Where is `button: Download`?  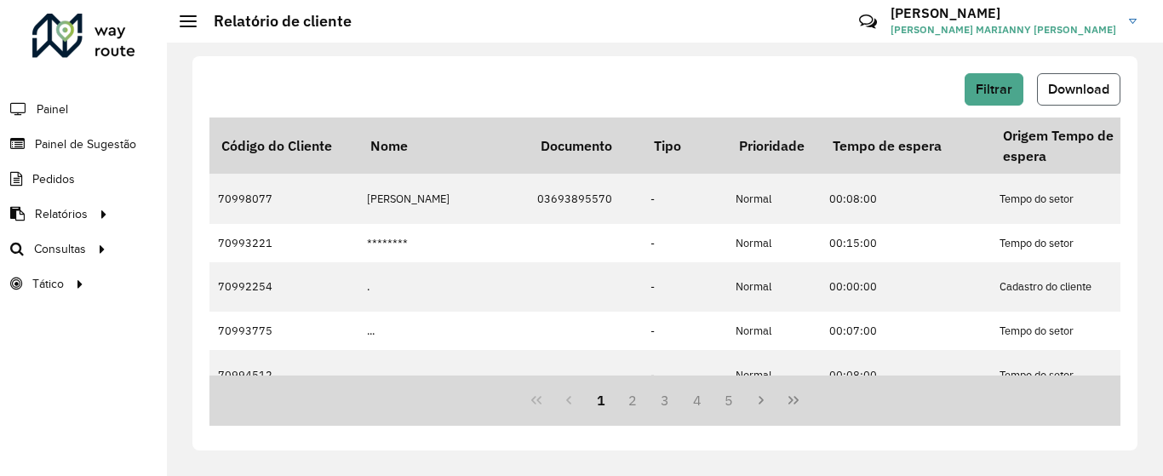
button: Download is located at coordinates (1078, 89).